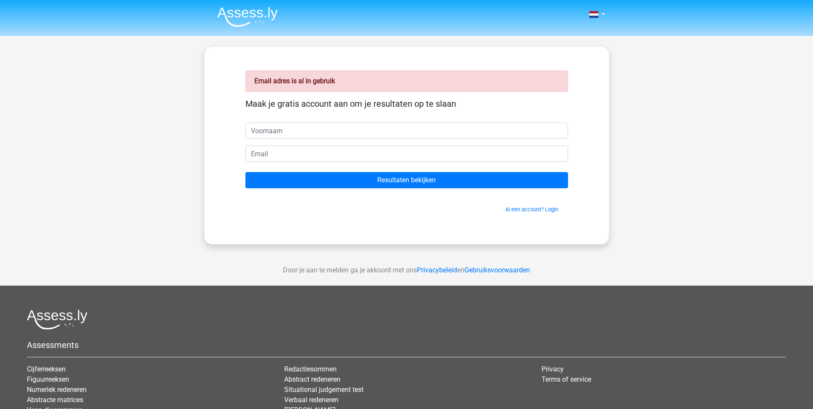 Image resolution: width=813 pixels, height=409 pixels. I want to click on a: Al een account? Login, so click(532, 209).